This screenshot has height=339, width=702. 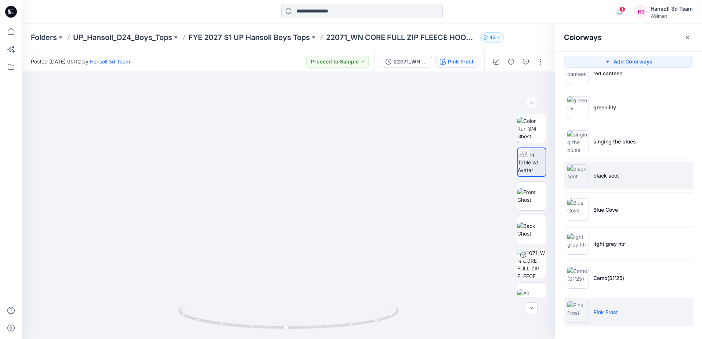 What do you see at coordinates (641, 12) in the screenshot?
I see `div: H3` at bounding box center [641, 12].